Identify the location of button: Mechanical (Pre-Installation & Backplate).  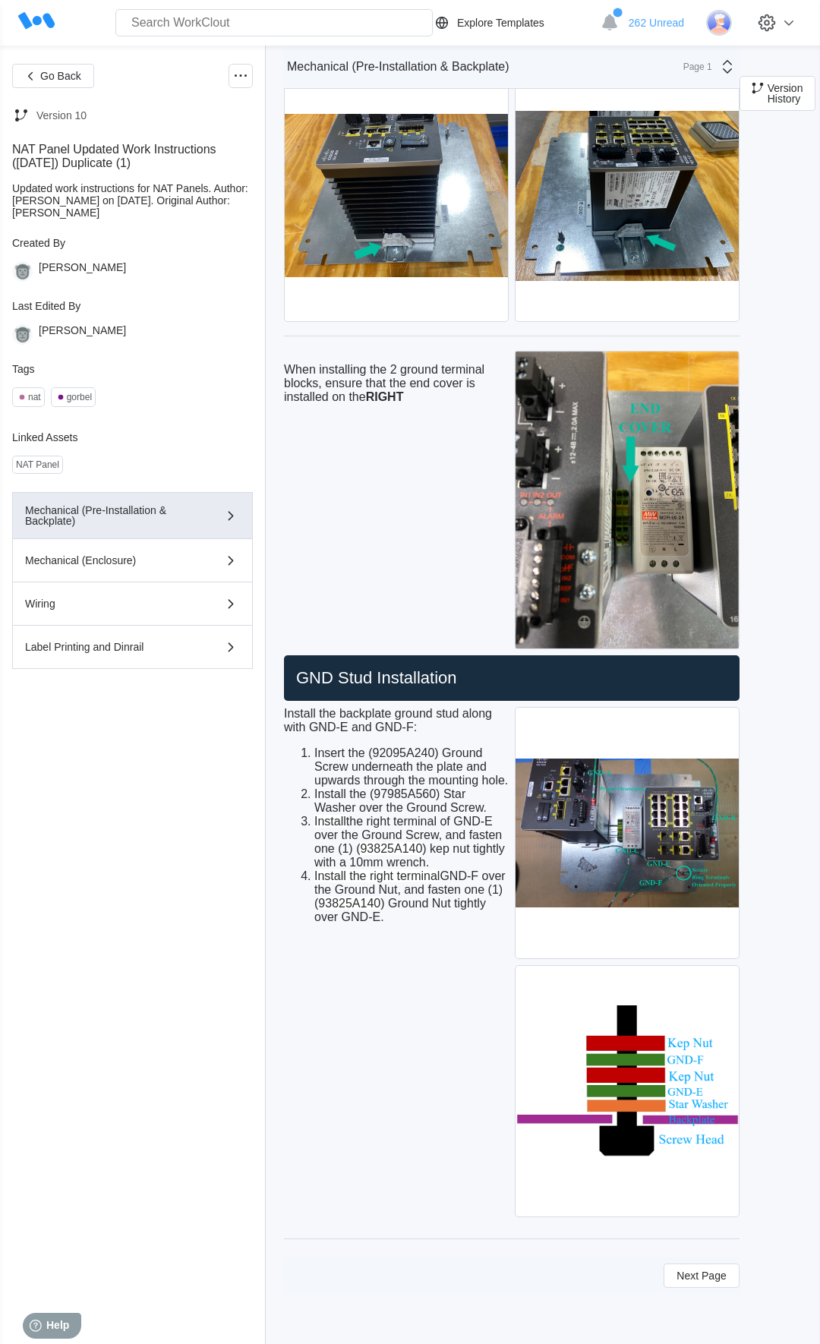
(132, 516).